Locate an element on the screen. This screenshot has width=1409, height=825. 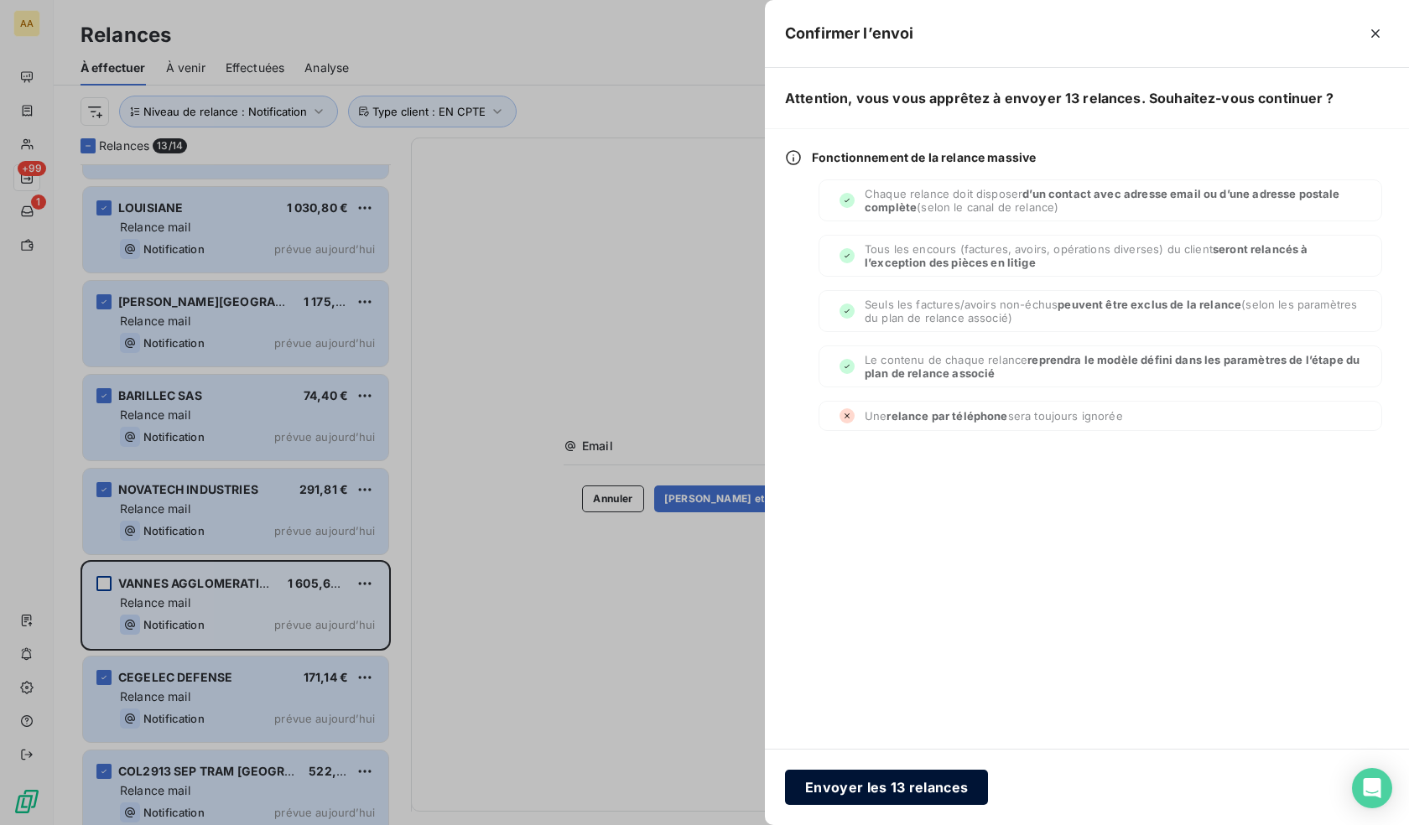
button: Envoyer les 13 relances is located at coordinates (886, 787).